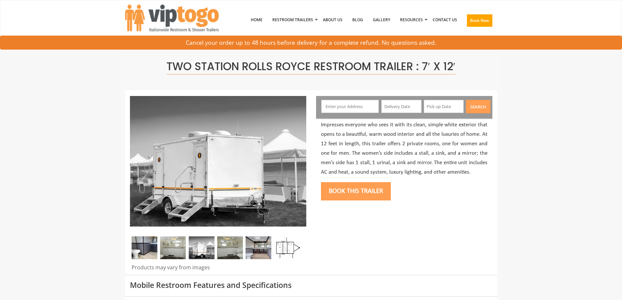 This screenshot has width=622, height=300. I want to click on p: Impresses everyone who sees it with its clean, simple white exterior that opens to a beautiful, w..., so click(405, 149).